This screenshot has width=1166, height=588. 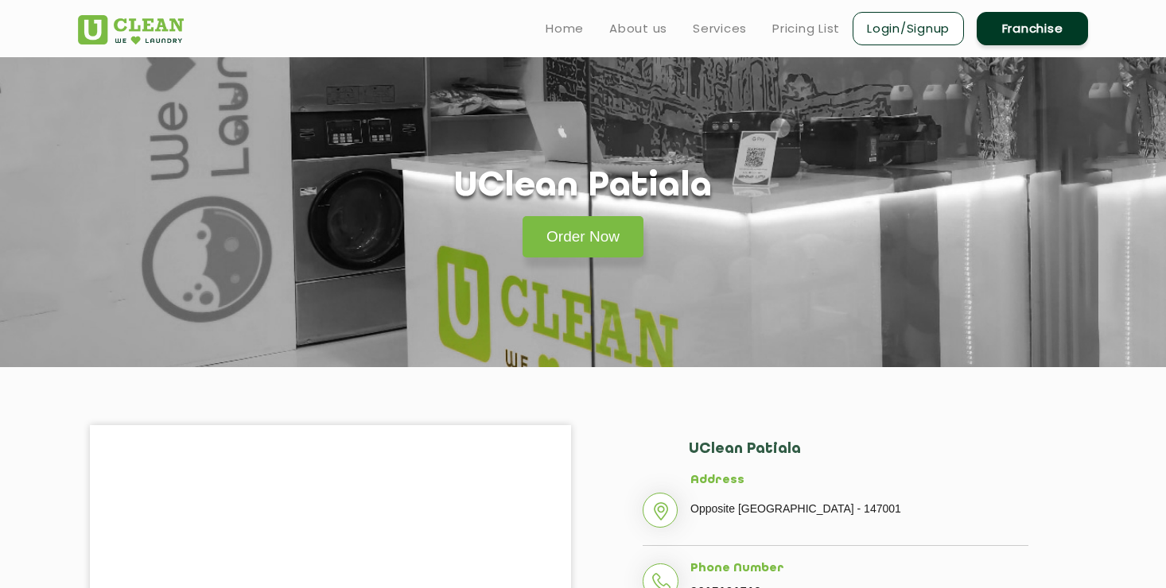 What do you see at coordinates (805, 29) in the screenshot?
I see `a: Pricing List` at bounding box center [805, 29].